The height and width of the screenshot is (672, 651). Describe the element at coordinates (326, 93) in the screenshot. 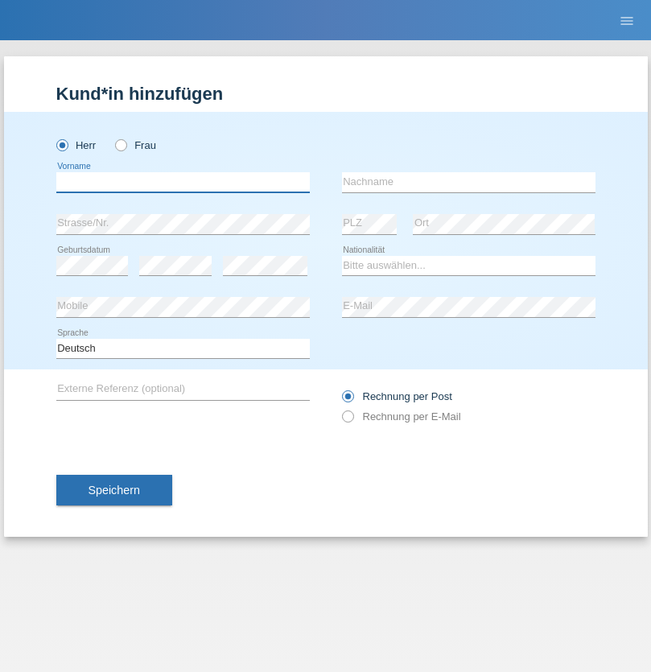

I see `h1: Kund*in hinzufügen` at that location.